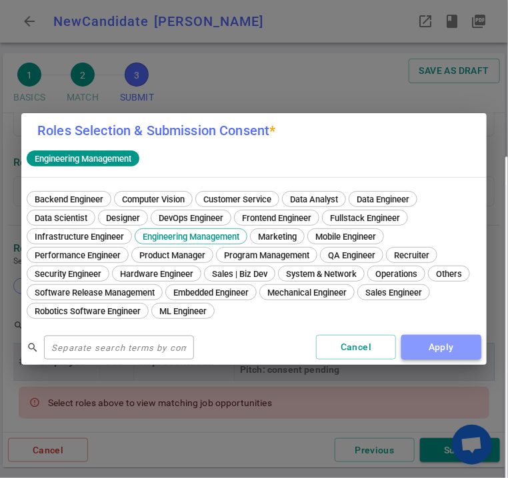 The image size is (508, 478). I want to click on span: Backend Engineer, so click(69, 199).